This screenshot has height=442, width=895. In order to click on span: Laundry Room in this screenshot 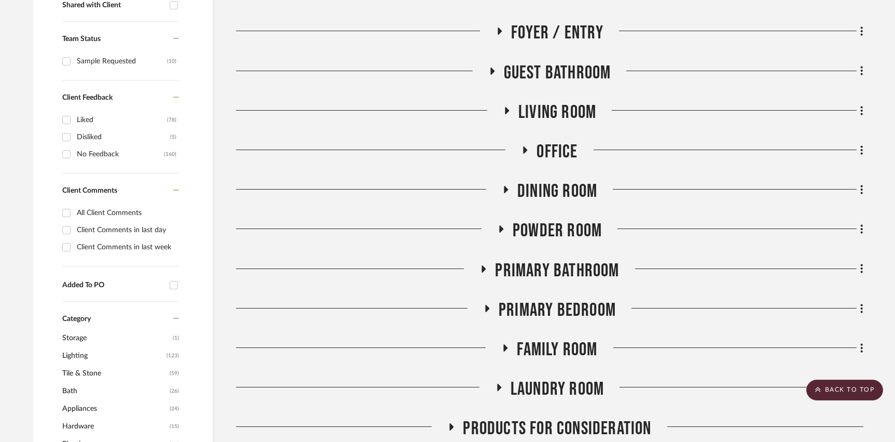, I will do `click(557, 389)`.